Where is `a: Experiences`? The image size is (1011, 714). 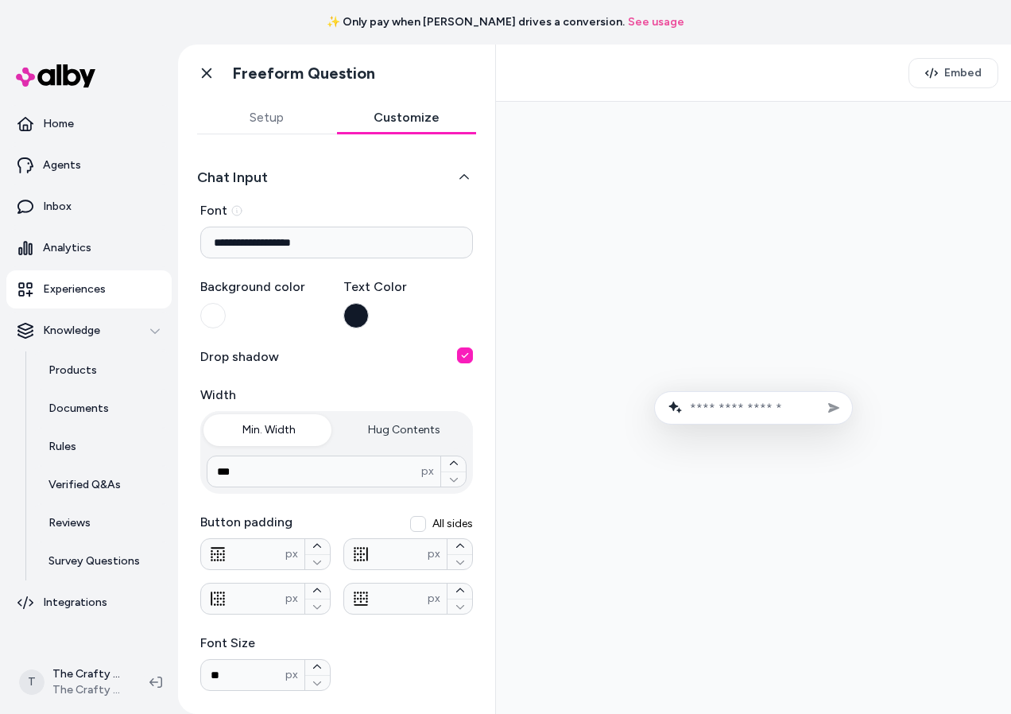
a: Experiences is located at coordinates (89, 289).